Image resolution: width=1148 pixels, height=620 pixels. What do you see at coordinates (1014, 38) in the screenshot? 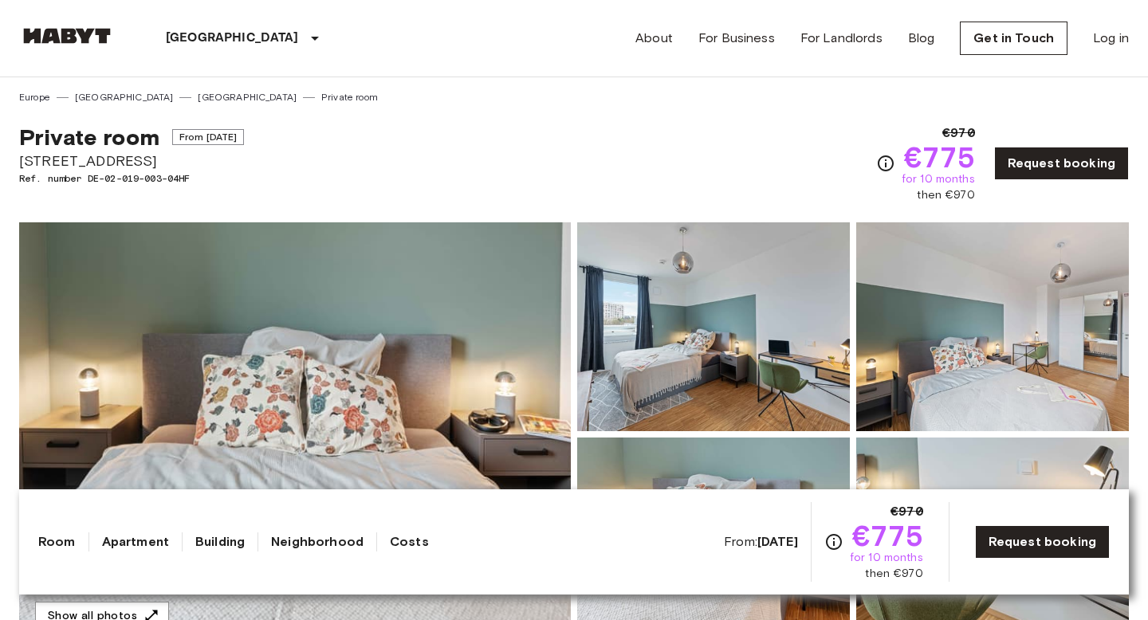
I see `a: Get in Touch` at bounding box center [1014, 38].